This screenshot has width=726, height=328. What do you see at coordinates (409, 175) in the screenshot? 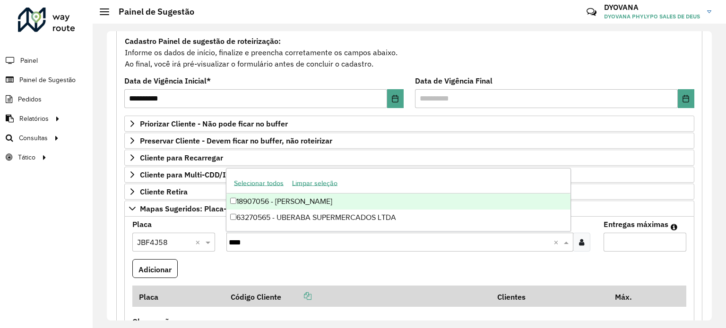
I see `a: Cliente para Multi-CDD/Internalização` at bounding box center [409, 175].